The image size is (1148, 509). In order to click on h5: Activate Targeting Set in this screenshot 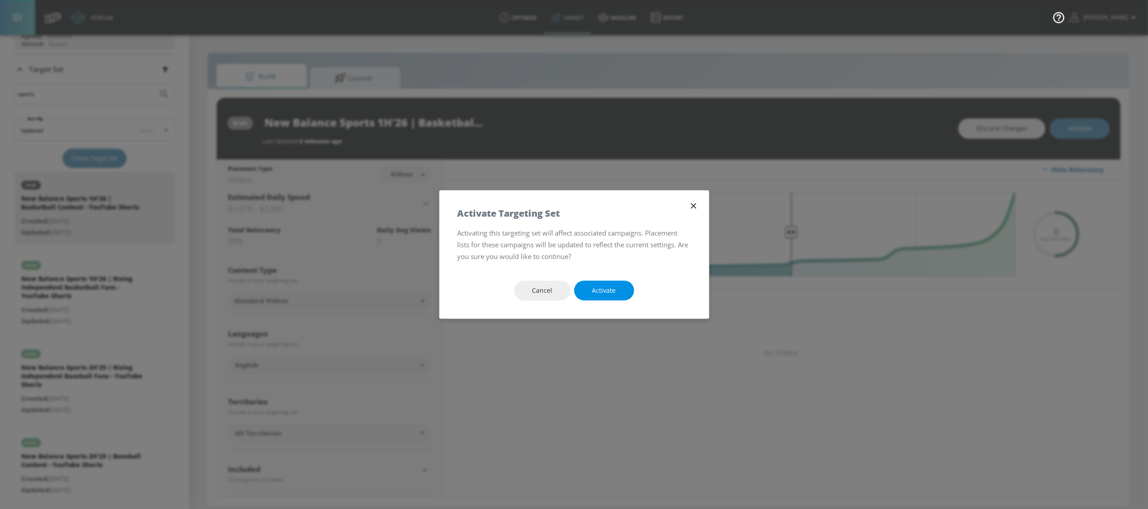, I will do `click(509, 213)`.